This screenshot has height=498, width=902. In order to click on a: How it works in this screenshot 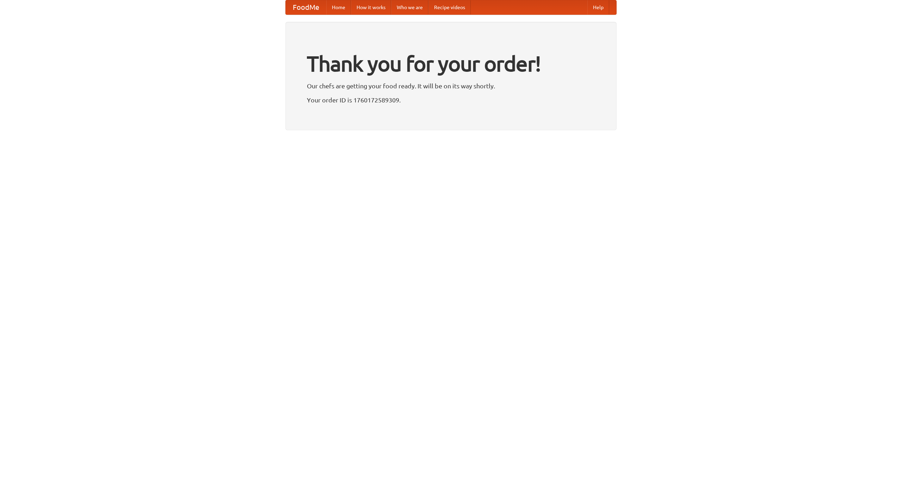, I will do `click(371, 7)`.